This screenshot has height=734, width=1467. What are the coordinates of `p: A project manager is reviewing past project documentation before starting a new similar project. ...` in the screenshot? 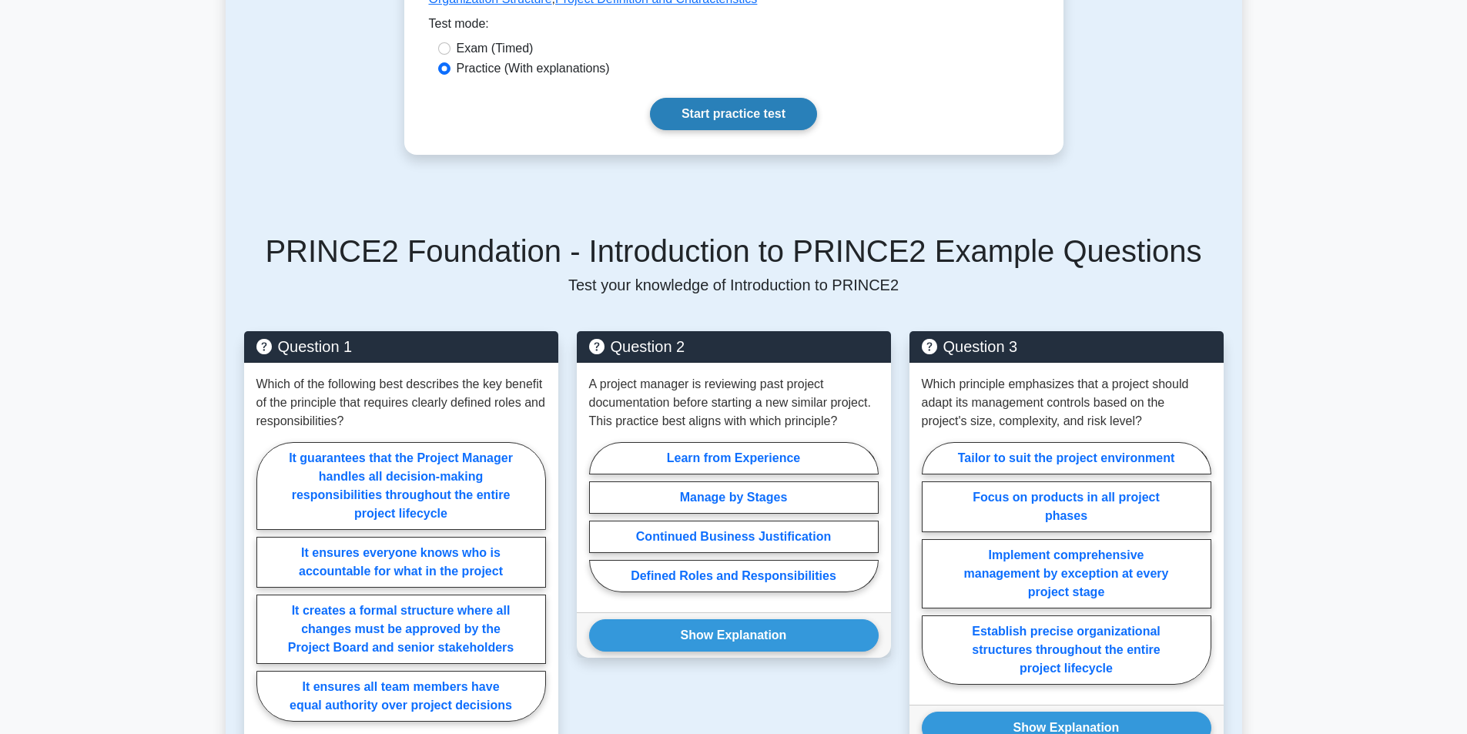 It's located at (734, 403).